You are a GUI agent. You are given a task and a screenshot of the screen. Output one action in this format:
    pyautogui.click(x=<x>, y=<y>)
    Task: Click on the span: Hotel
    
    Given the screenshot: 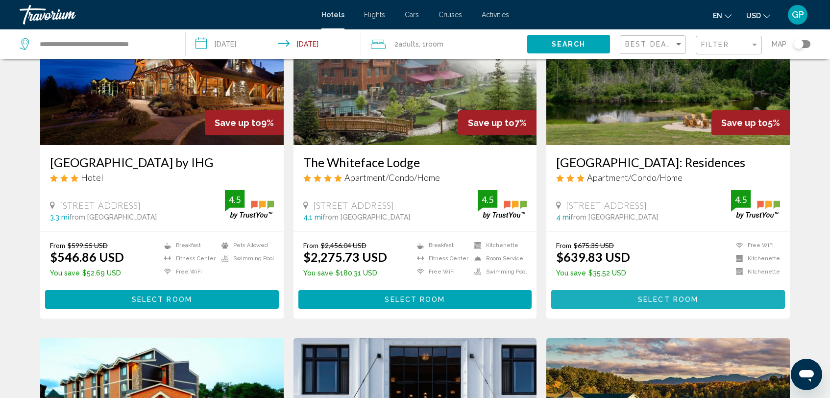 What is the action you would take?
    pyautogui.click(x=92, y=177)
    